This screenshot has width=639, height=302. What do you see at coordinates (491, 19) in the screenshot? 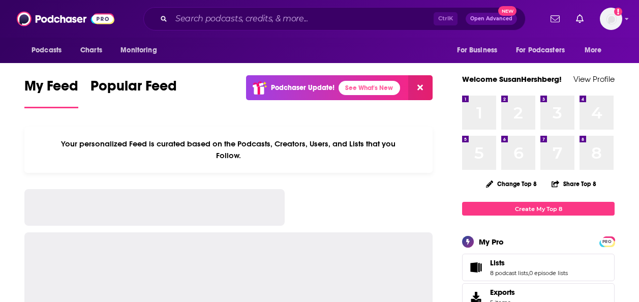
I see `button: Open AdvancedNew` at bounding box center [491, 19].